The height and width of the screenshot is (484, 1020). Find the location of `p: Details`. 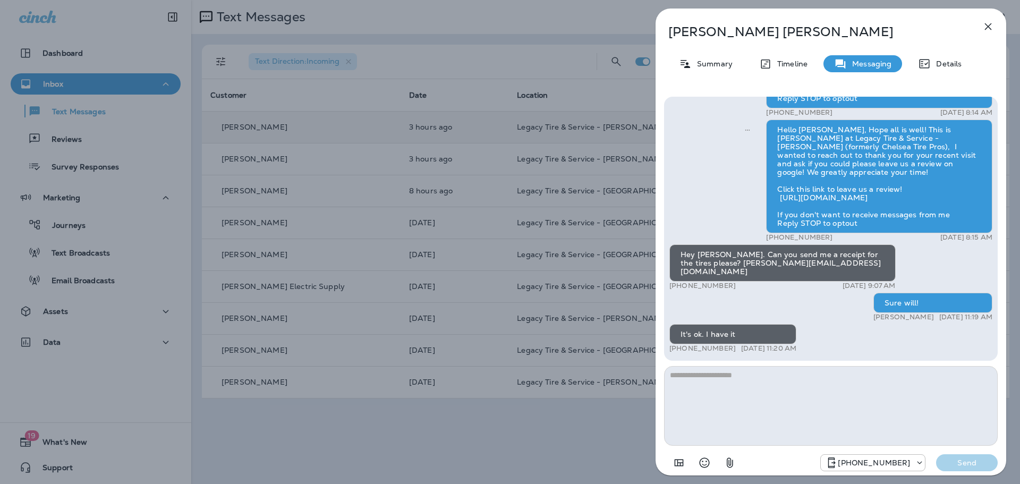

p: Details is located at coordinates (946, 64).